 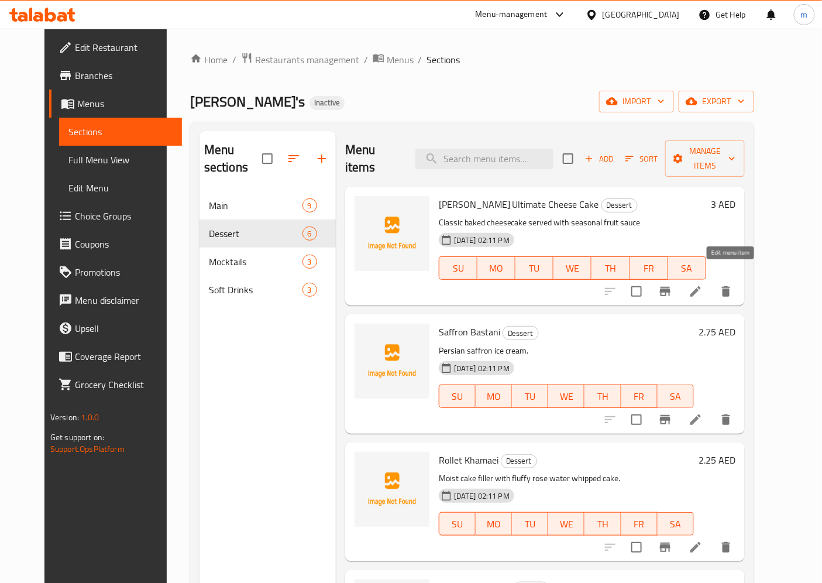 What do you see at coordinates (123, 328) in the screenshot?
I see `span: Upsell` at bounding box center [123, 328].